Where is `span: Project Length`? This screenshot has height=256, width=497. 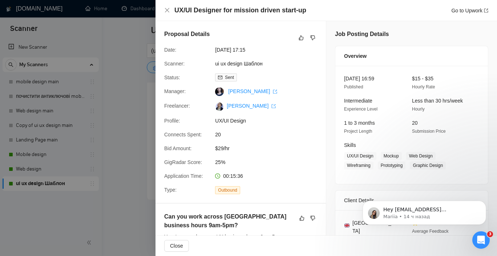 span: Project Length is located at coordinates (358, 131).